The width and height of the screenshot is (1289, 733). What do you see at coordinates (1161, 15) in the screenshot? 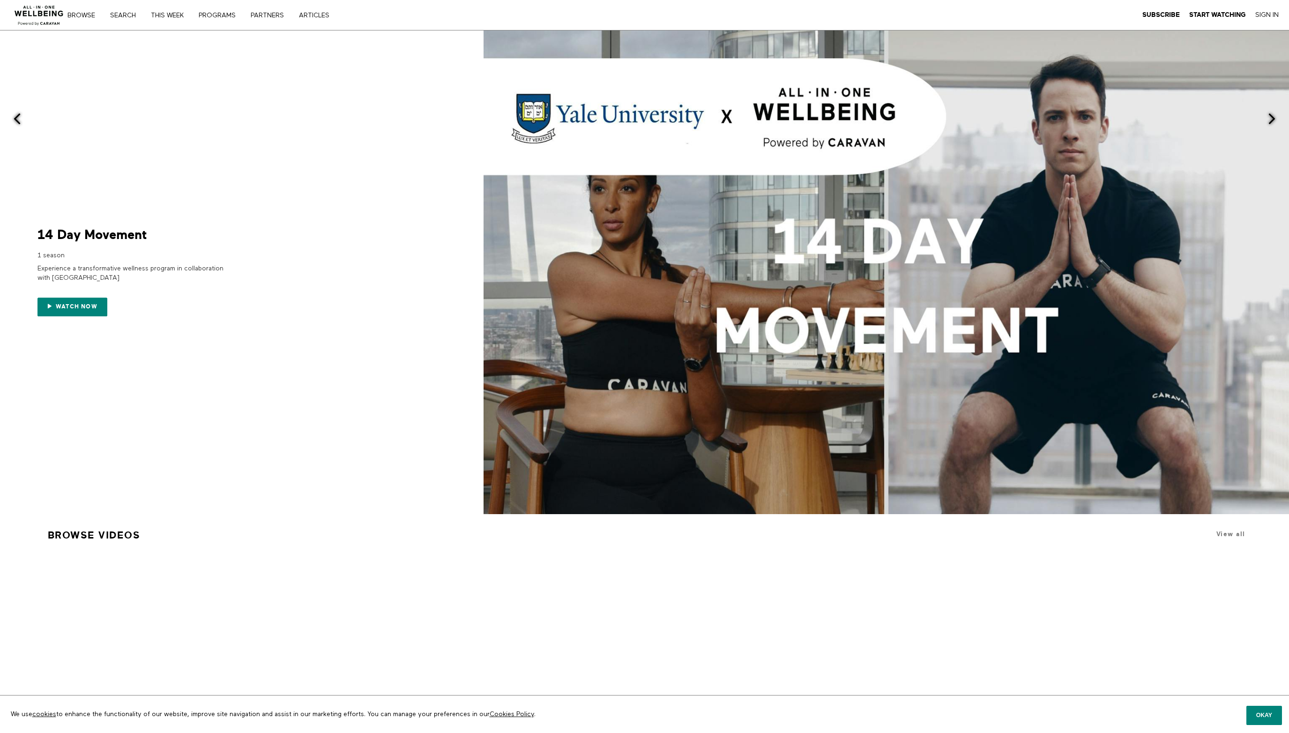
I see `a: Subscribe` at bounding box center [1161, 15].